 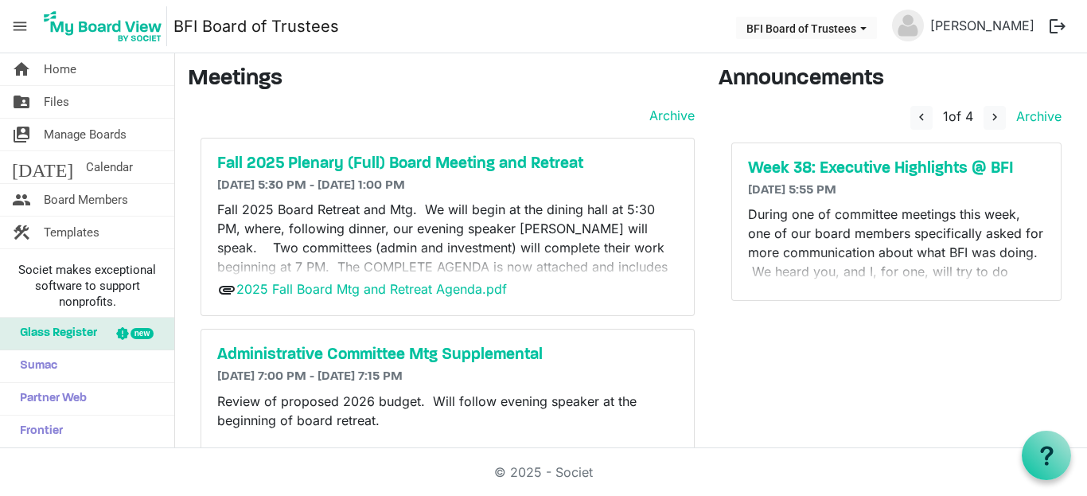 What do you see at coordinates (441, 80) in the screenshot?
I see `h3: Meetings` at bounding box center [441, 80].